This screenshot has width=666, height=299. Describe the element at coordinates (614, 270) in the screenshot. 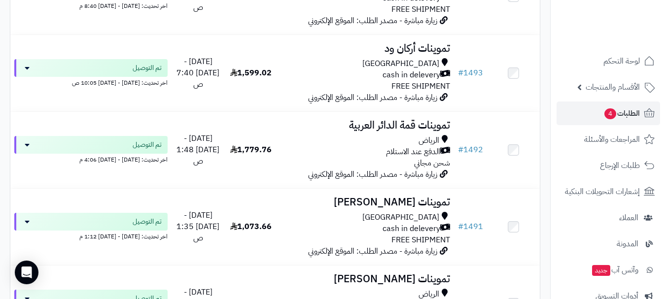

I see `span: وآتس آب` at that location.